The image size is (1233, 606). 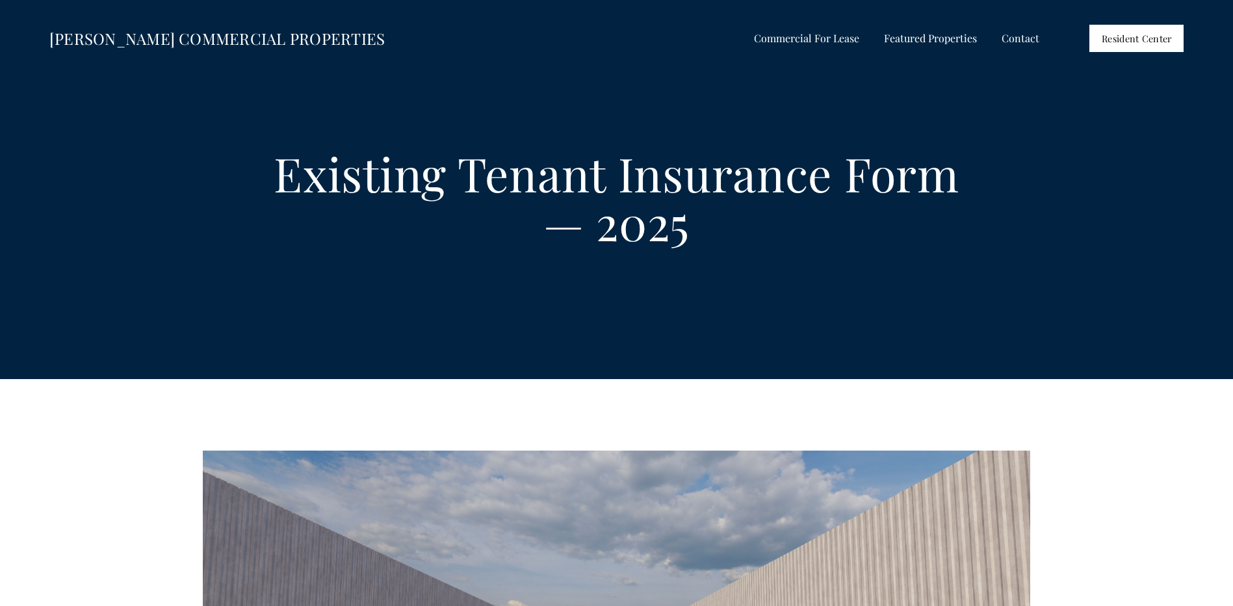 I want to click on span: Featured Properties, so click(x=930, y=38).